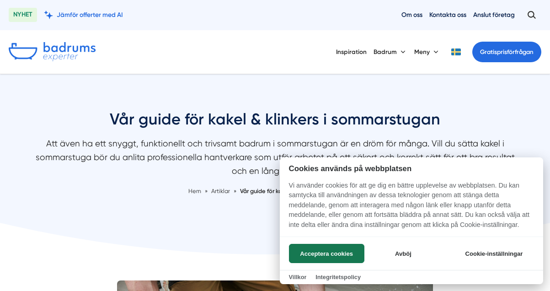 This screenshot has width=550, height=291. I want to click on h2: Cookies används på webbplatsen, so click(411, 168).